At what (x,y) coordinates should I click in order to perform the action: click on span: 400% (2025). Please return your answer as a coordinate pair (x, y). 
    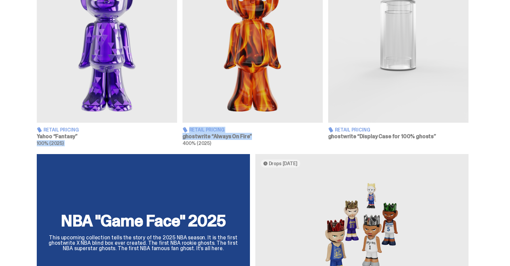
    Looking at the image, I should click on (197, 143).